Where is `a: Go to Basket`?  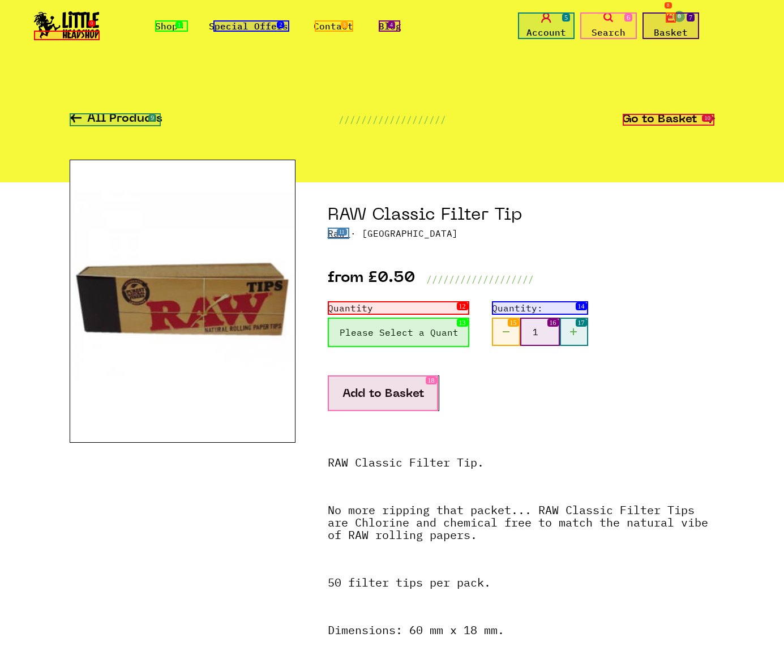
a: Go to Basket is located at coordinates (668, 119).